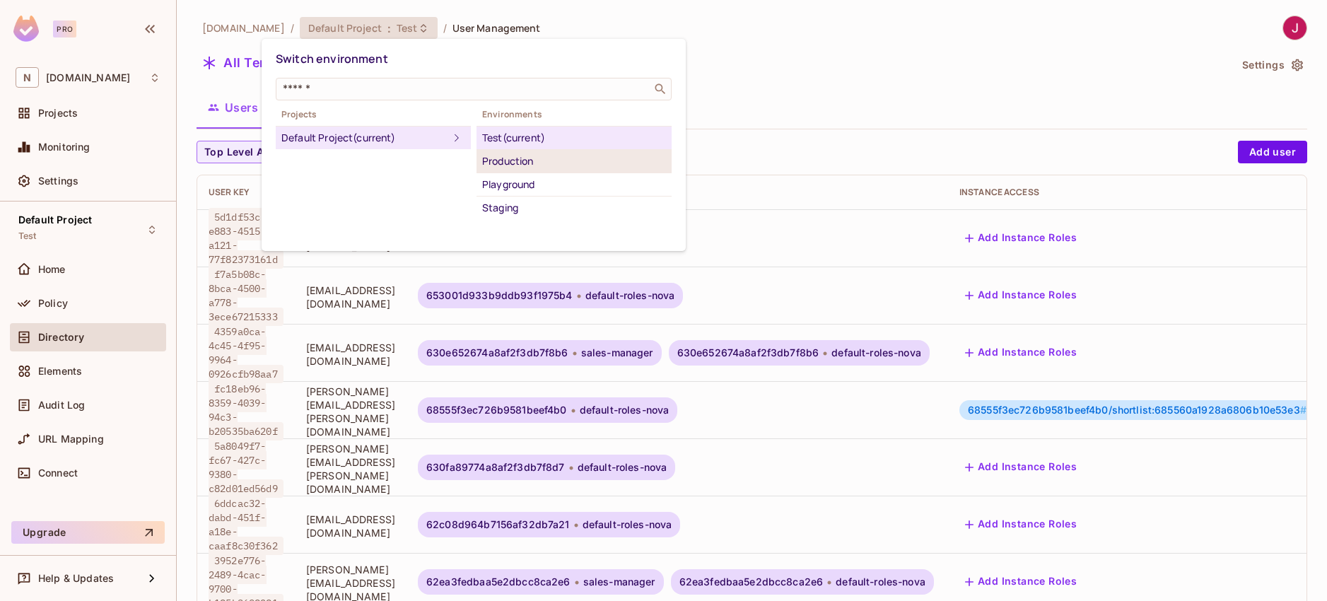 This screenshot has height=601, width=1327. Describe the element at coordinates (574, 161) in the screenshot. I see `div: Production` at that location.